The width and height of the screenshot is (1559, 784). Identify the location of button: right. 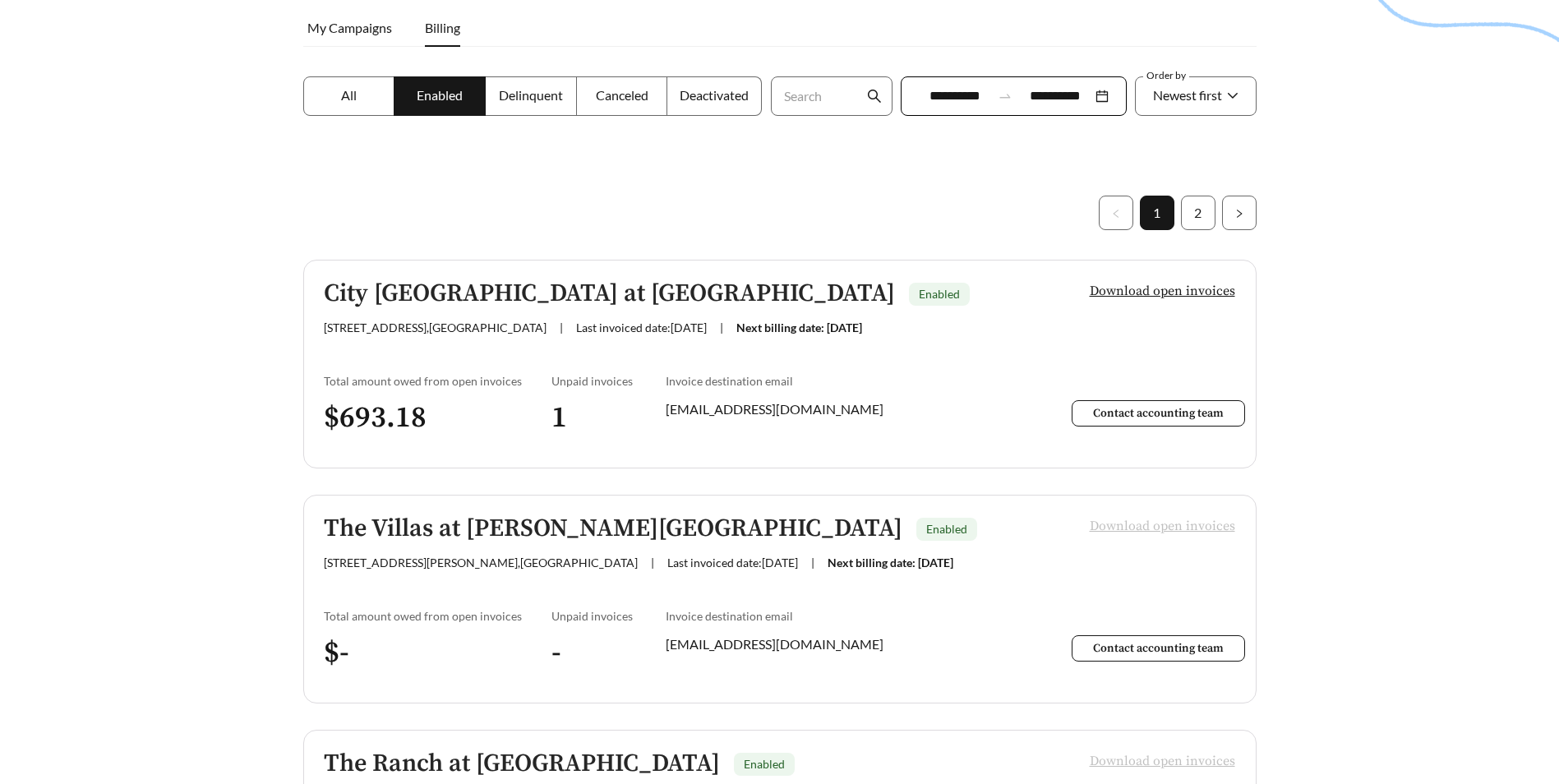
(1240, 212).